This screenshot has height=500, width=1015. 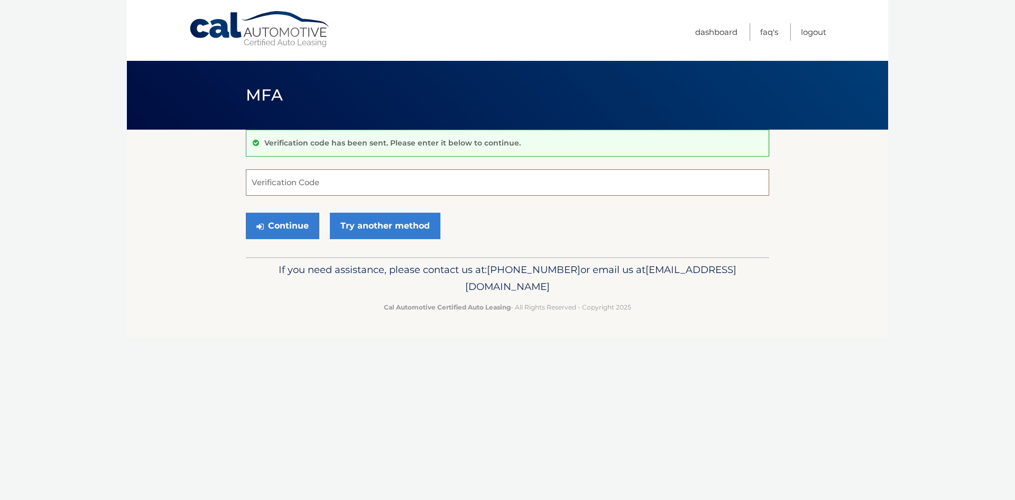 What do you see at coordinates (447, 307) in the screenshot?
I see `strong: Cal Automotive Certified Auto Leasing` at bounding box center [447, 307].